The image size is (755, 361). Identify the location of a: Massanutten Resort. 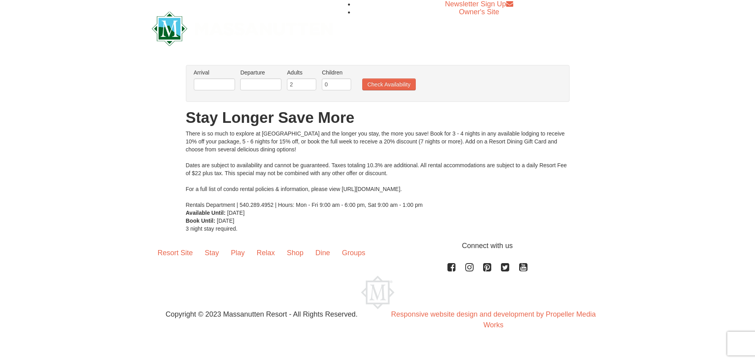
(243, 27).